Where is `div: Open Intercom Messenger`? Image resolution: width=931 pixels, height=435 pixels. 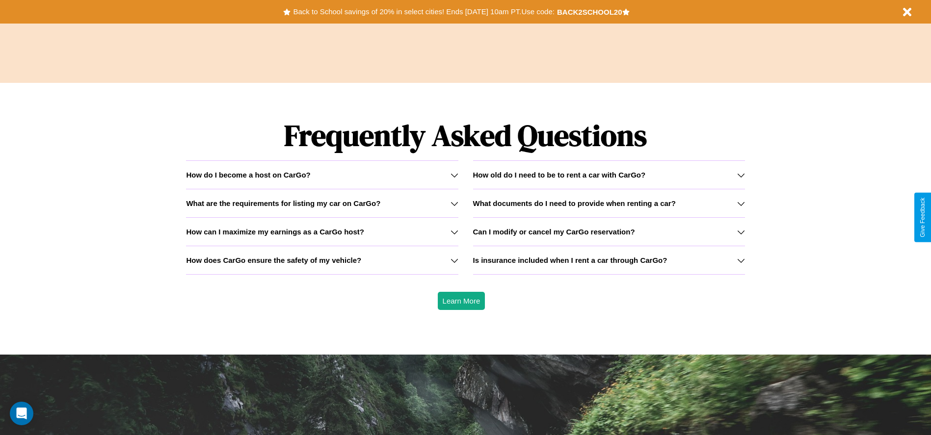
div: Open Intercom Messenger is located at coordinates (22, 414).